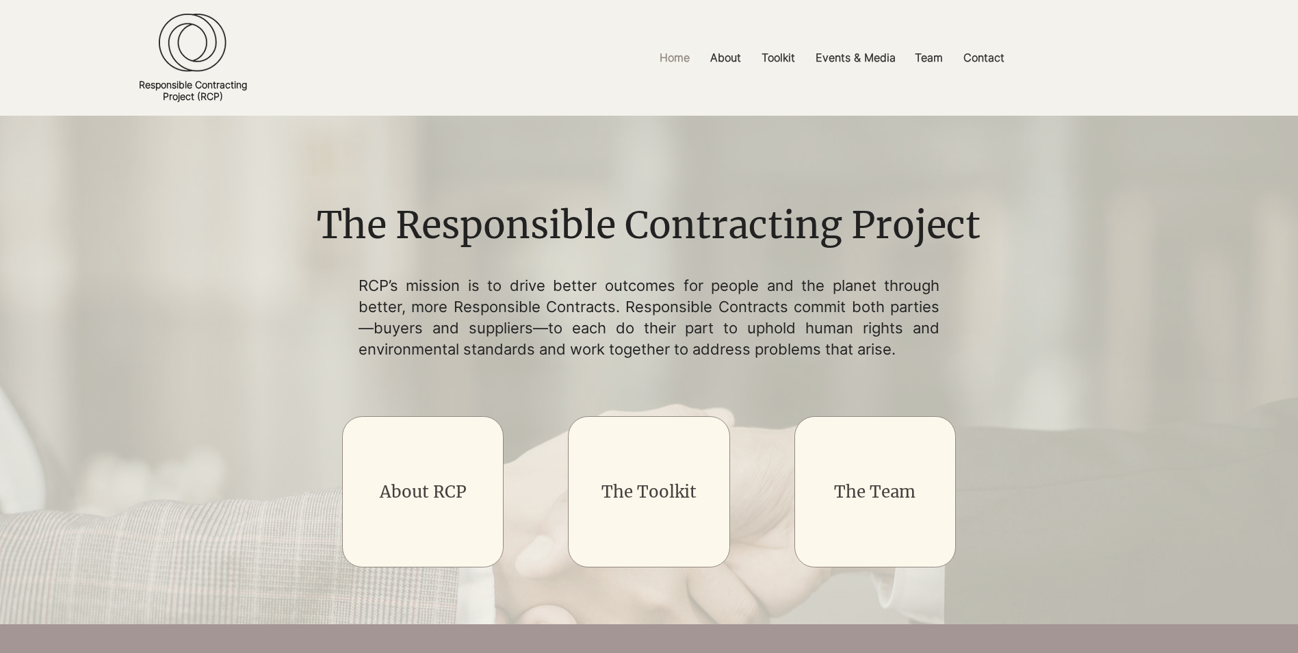 The width and height of the screenshot is (1298, 653). Describe the element at coordinates (778, 57) in the screenshot. I see `a: Toolkit` at that location.